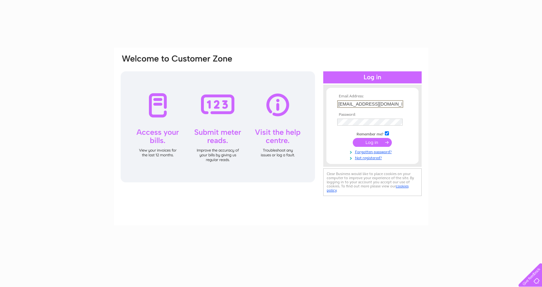 The height and width of the screenshot is (287, 542). I want to click on th: Password:, so click(373, 115).